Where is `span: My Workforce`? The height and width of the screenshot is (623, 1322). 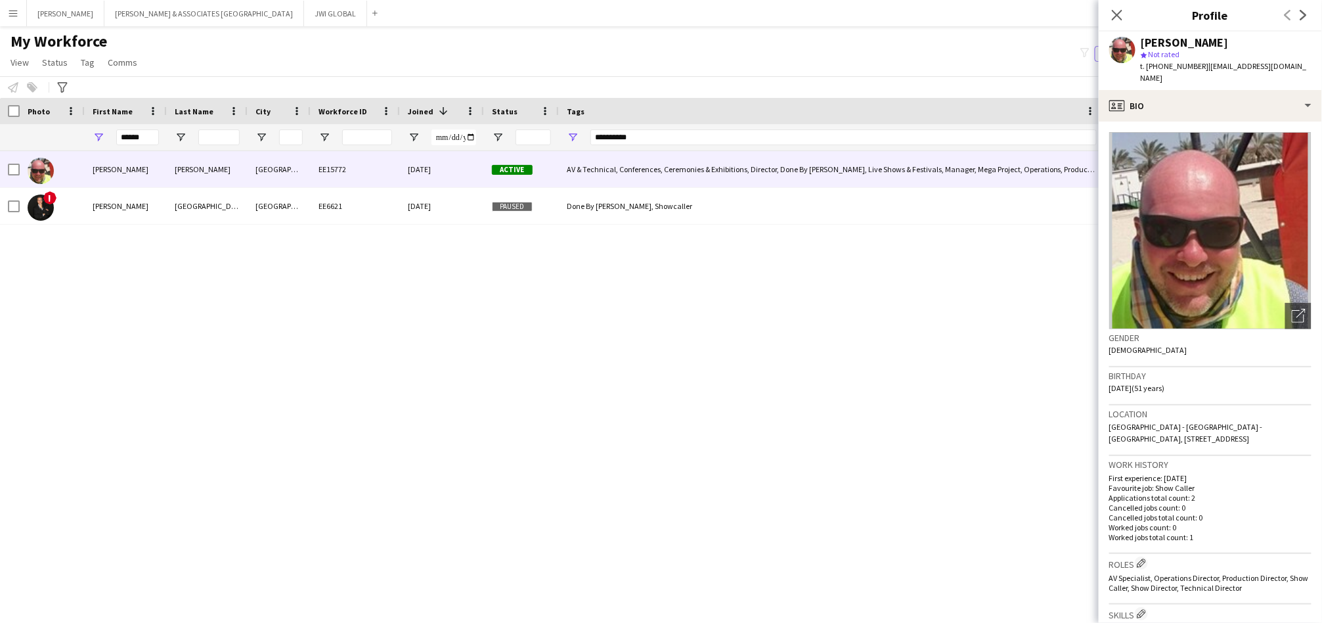
span: My Workforce is located at coordinates (58, 41).